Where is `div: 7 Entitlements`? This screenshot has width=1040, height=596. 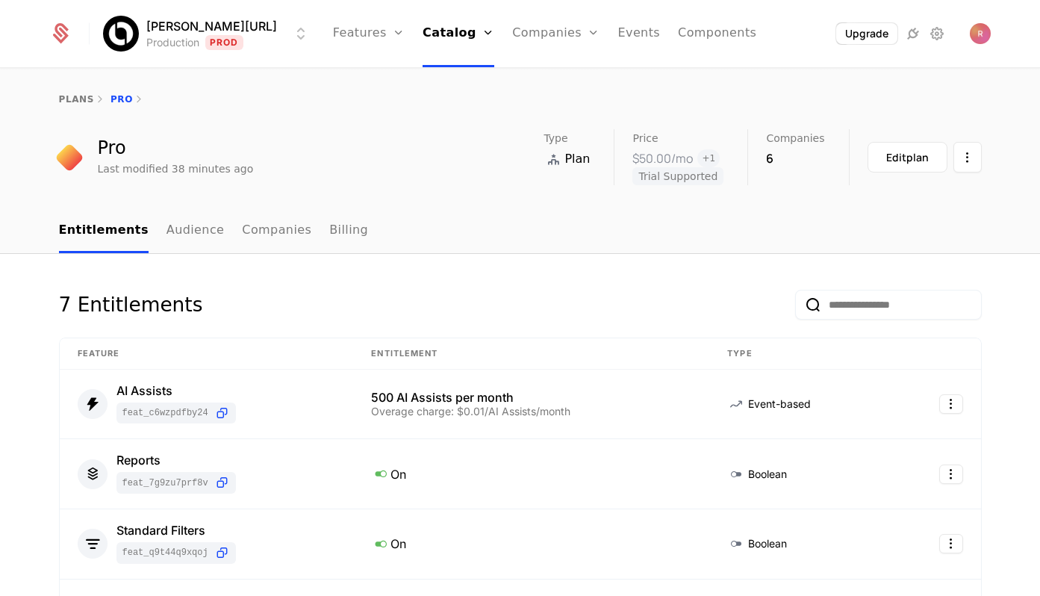 div: 7 Entitlements is located at coordinates (131, 304).